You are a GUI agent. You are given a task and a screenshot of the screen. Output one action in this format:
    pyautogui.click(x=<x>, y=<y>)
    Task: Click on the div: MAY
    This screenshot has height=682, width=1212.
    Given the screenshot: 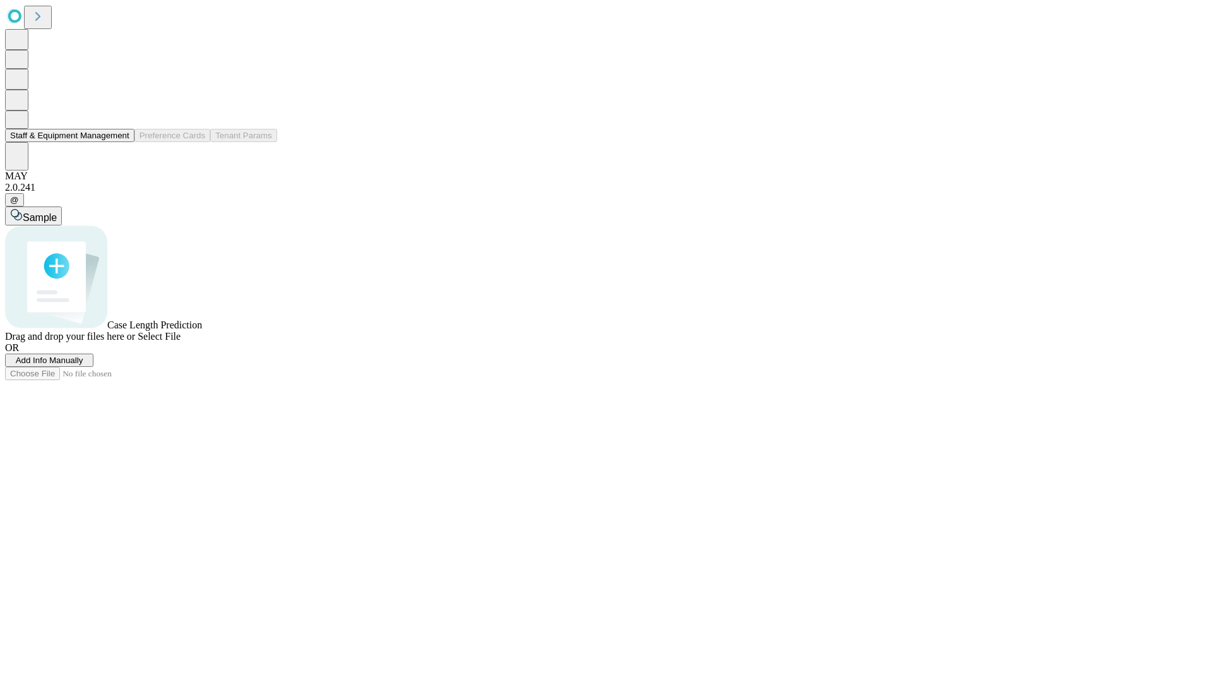 What is the action you would take?
    pyautogui.click(x=606, y=176)
    